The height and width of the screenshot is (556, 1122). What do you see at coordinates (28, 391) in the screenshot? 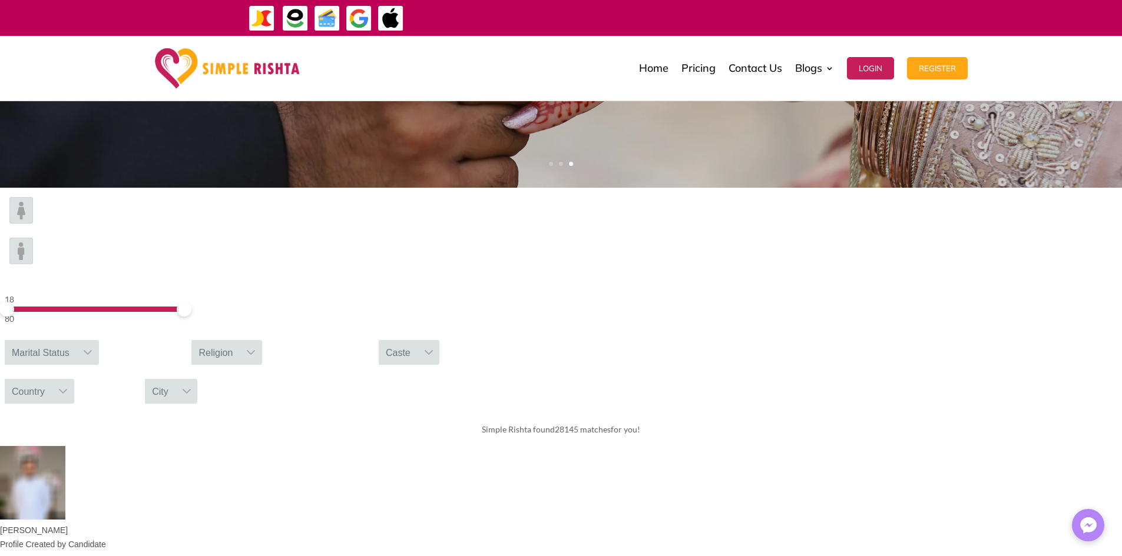
I see `div: Country` at bounding box center [28, 391].